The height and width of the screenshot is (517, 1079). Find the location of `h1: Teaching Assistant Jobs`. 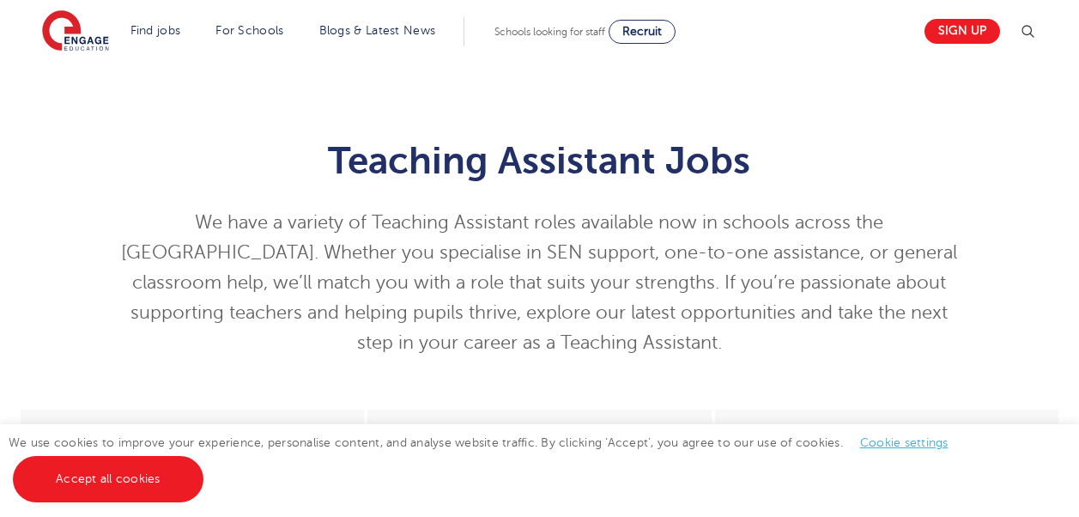

h1: Teaching Assistant Jobs is located at coordinates (539, 161).